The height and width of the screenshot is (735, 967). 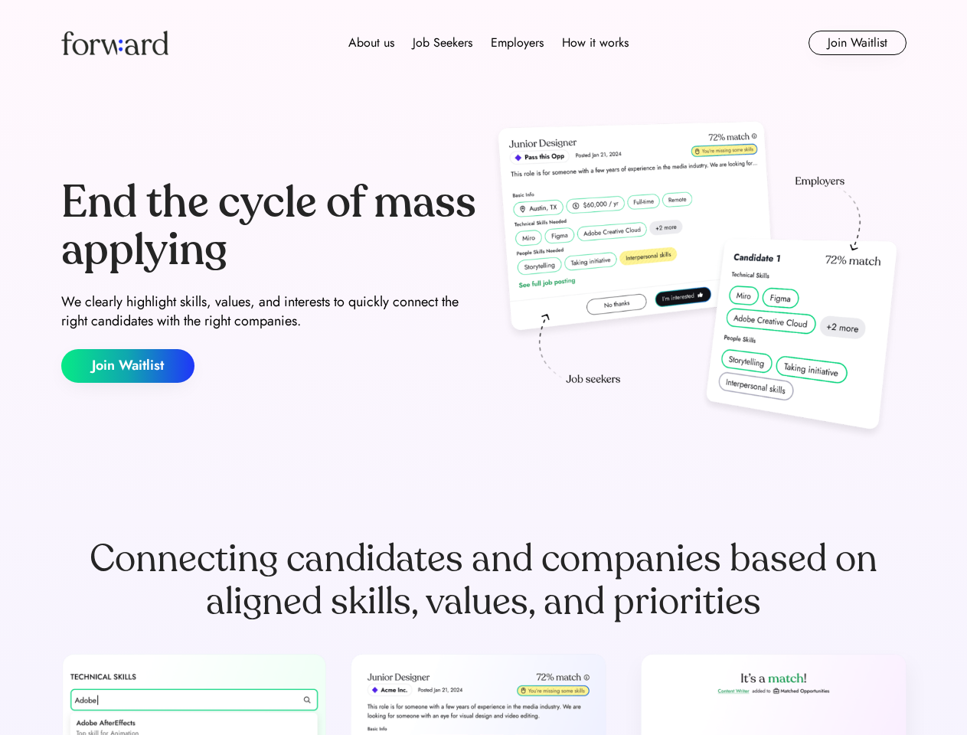 What do you see at coordinates (270, 312) in the screenshot?
I see `div: We clearly highlight skills, values, and interests to quickly connect the right candidates with t...` at bounding box center [270, 312].